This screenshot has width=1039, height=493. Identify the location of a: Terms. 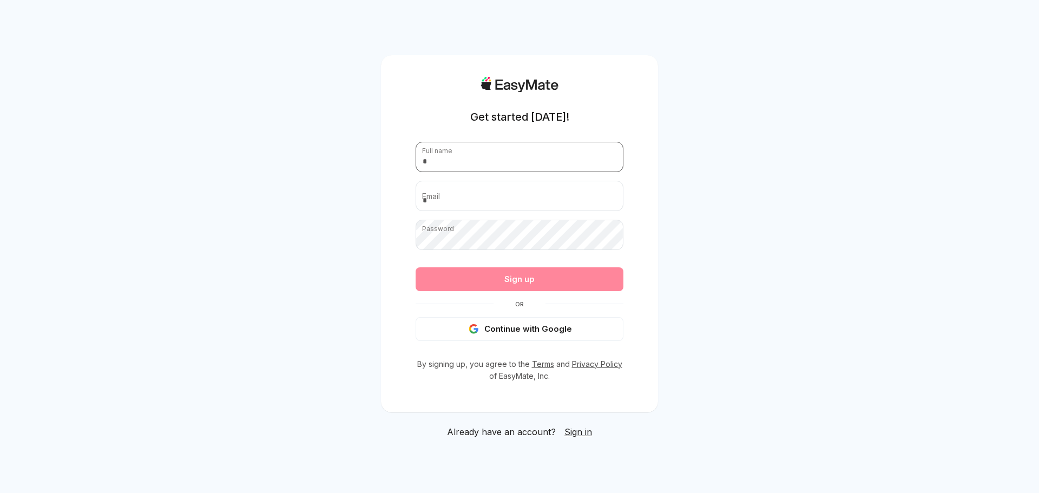
(543, 364).